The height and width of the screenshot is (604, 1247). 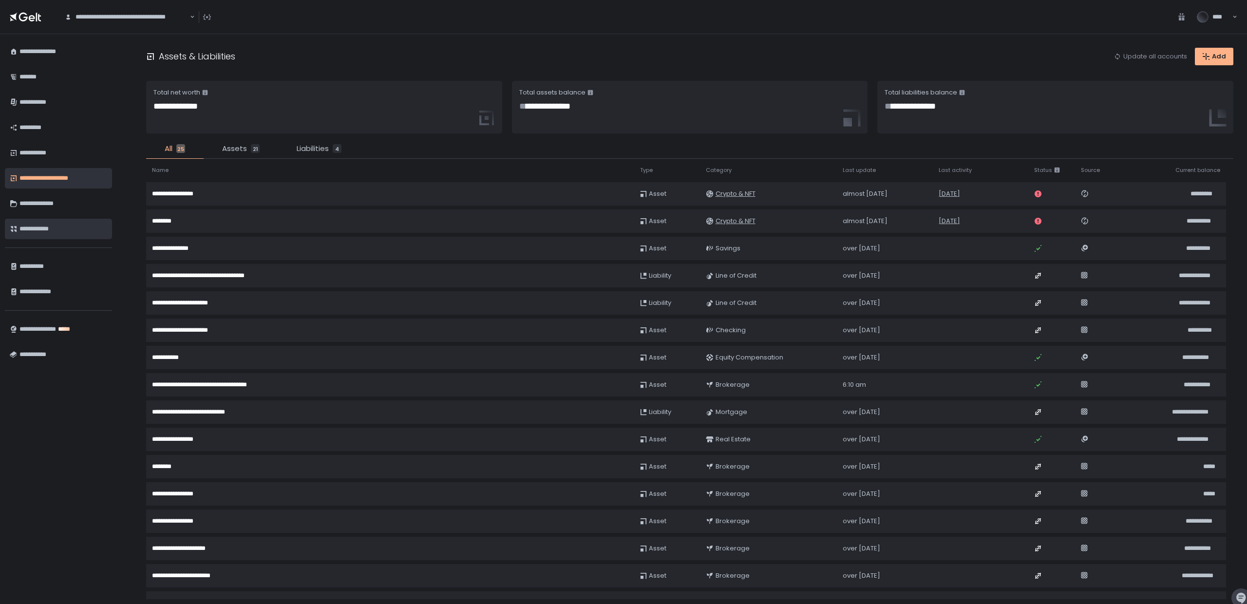 What do you see at coordinates (127, 17) in the screenshot?
I see `div: Search for option` at bounding box center [127, 17].